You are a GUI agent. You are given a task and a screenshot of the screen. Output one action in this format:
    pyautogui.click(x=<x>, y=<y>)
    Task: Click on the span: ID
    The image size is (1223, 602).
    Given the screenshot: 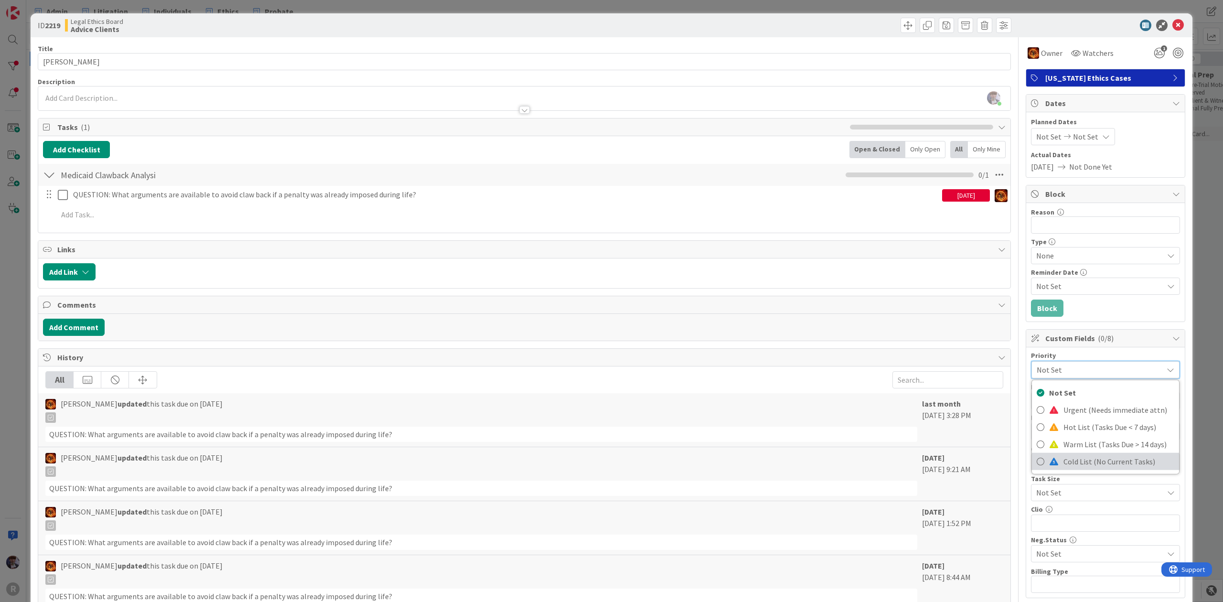 What is the action you would take?
    pyautogui.click(x=49, y=25)
    